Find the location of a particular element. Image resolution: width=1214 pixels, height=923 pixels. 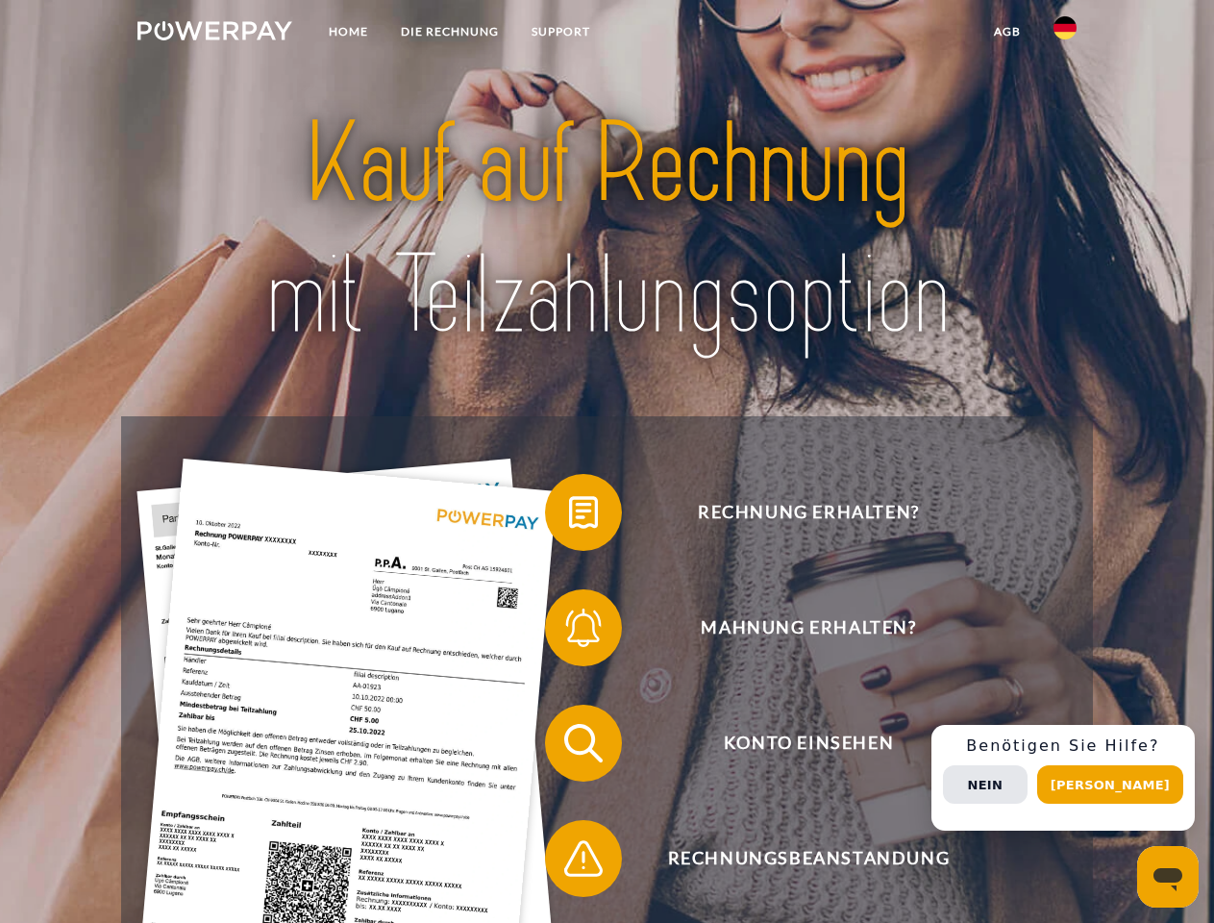

button: Konto einsehen is located at coordinates (795, 743).